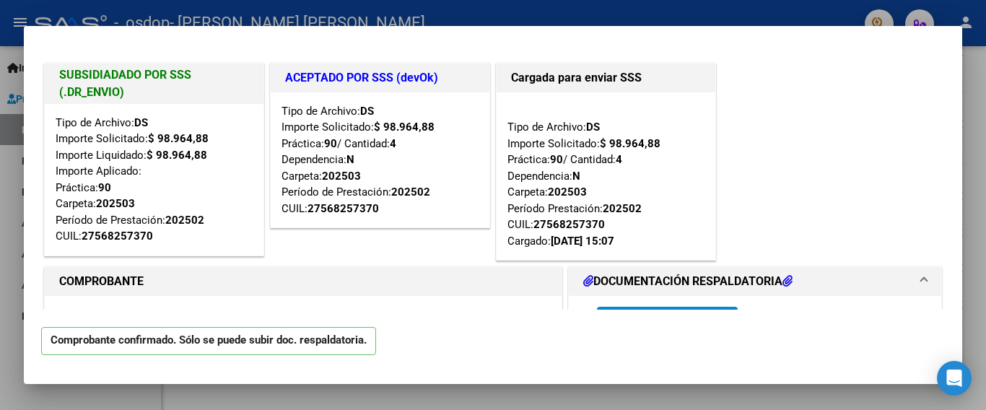 The width and height of the screenshot is (986, 410). Describe the element at coordinates (380, 78) in the screenshot. I see `h1: ACEPTADO POR SSS (devOk)` at that location.